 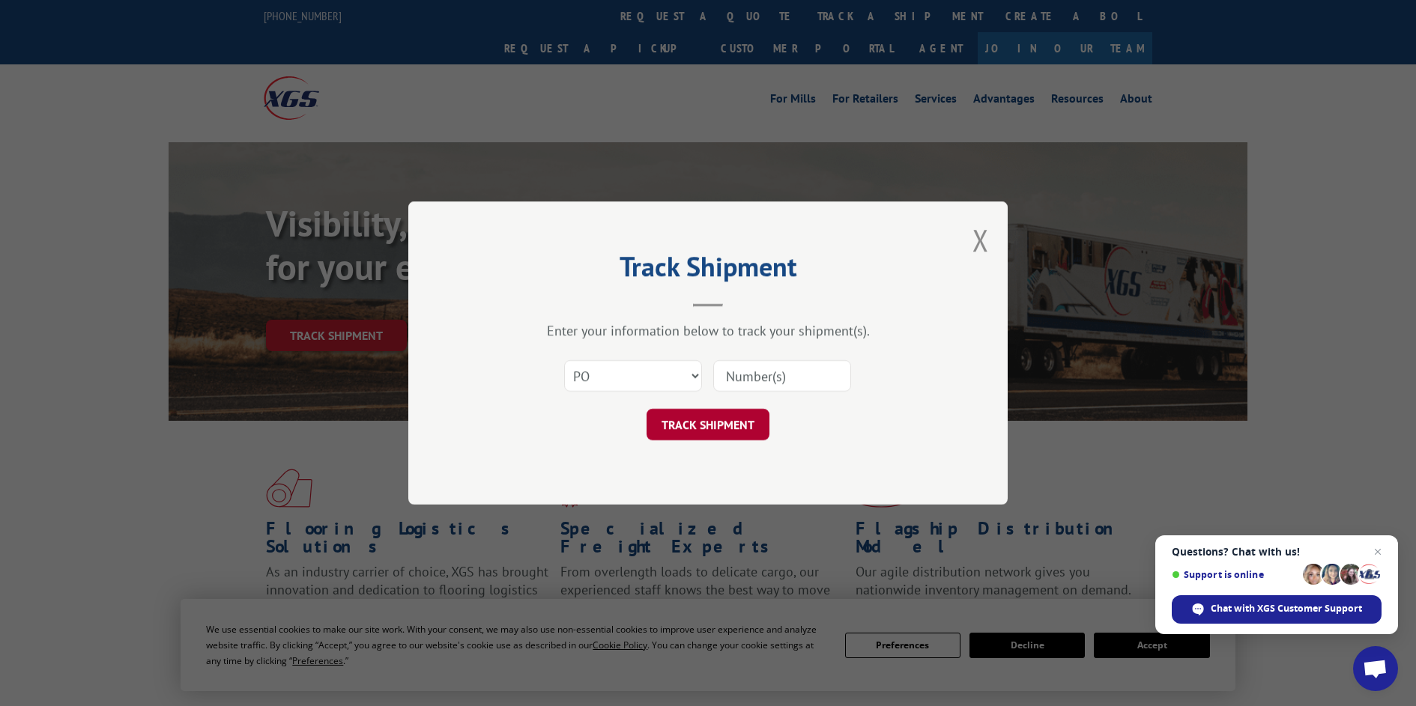 What do you see at coordinates (708, 270) in the screenshot?
I see `h2: Track Shipment` at bounding box center [708, 270].